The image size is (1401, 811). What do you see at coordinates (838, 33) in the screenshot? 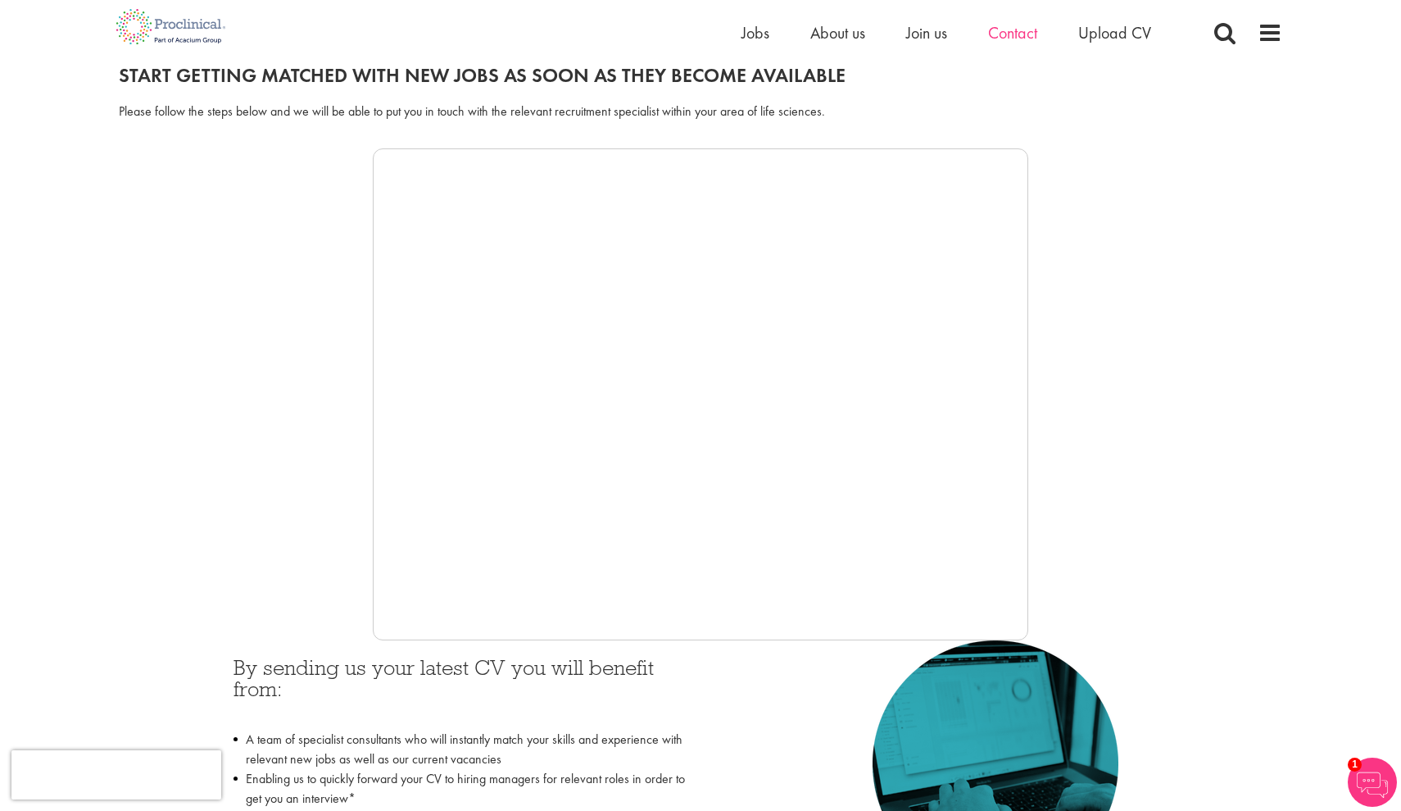
I see `a: About us` at bounding box center [838, 33].